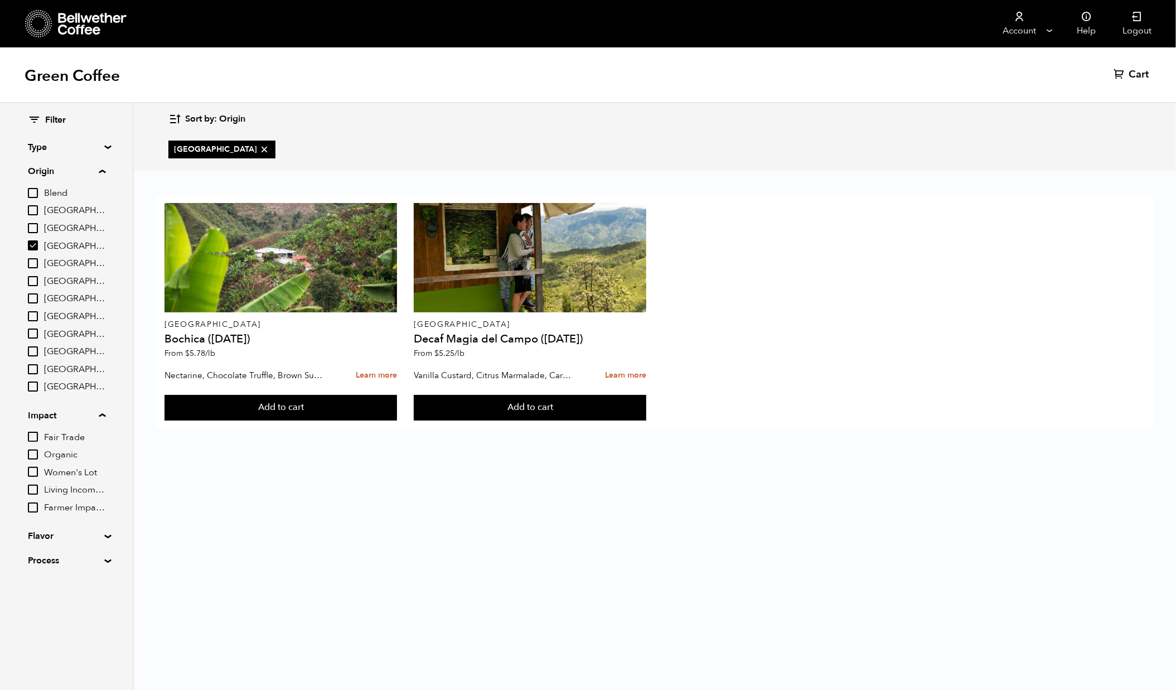 The image size is (1176, 690). I want to click on summary: Type, so click(66, 147).